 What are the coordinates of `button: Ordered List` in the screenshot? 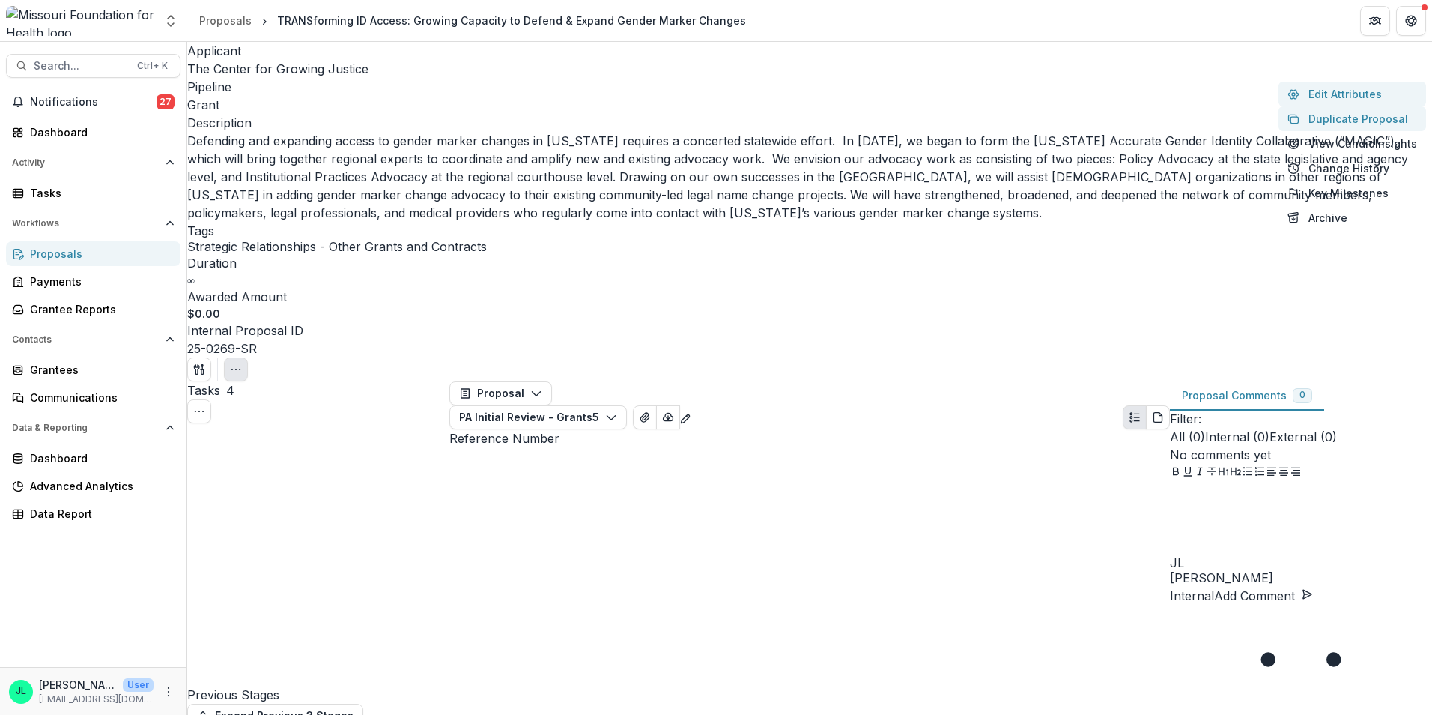 It's located at (1260, 473).